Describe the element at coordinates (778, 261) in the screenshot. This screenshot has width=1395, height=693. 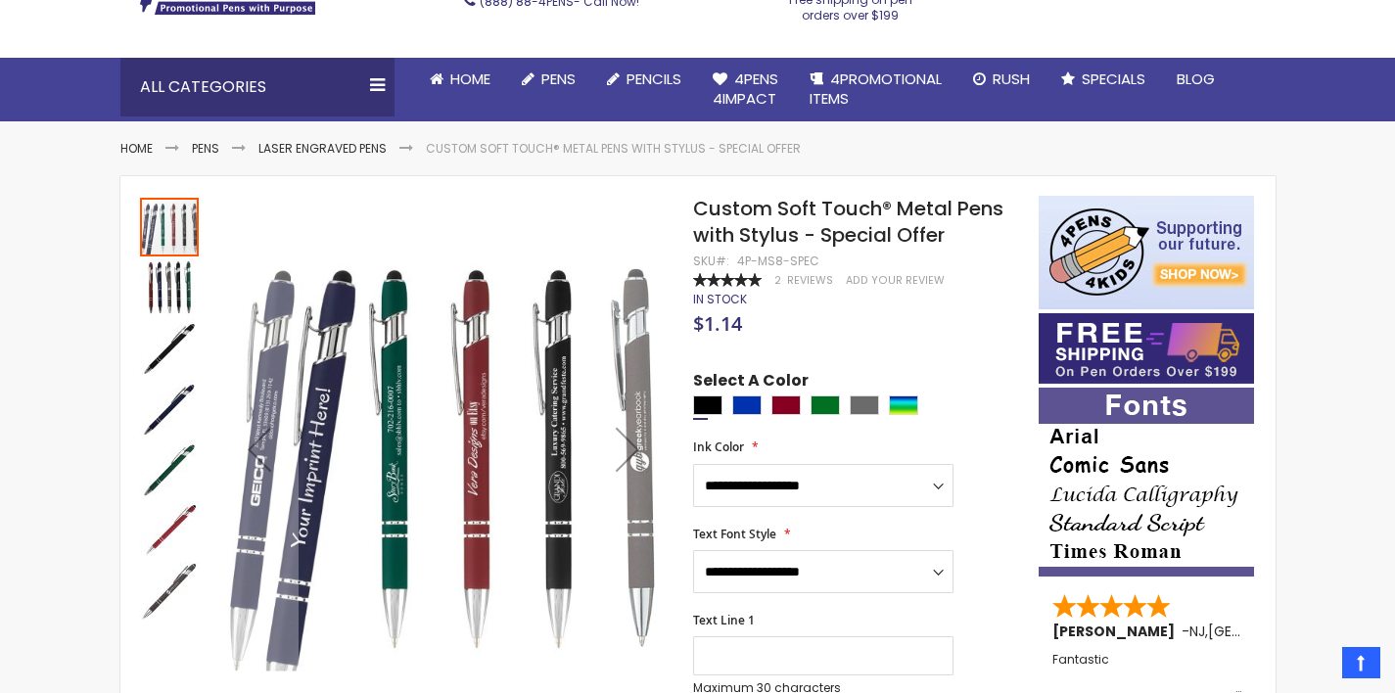
I see `div: 4P-MS8-SPEC` at that location.